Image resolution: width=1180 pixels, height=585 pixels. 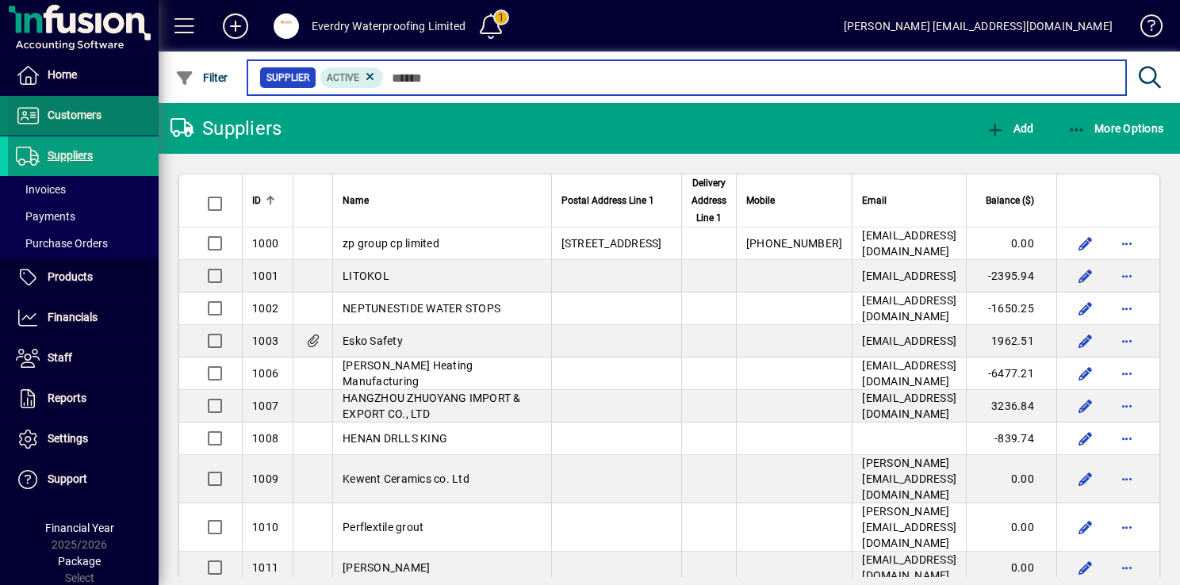 I want to click on div: Name, so click(x=442, y=201).